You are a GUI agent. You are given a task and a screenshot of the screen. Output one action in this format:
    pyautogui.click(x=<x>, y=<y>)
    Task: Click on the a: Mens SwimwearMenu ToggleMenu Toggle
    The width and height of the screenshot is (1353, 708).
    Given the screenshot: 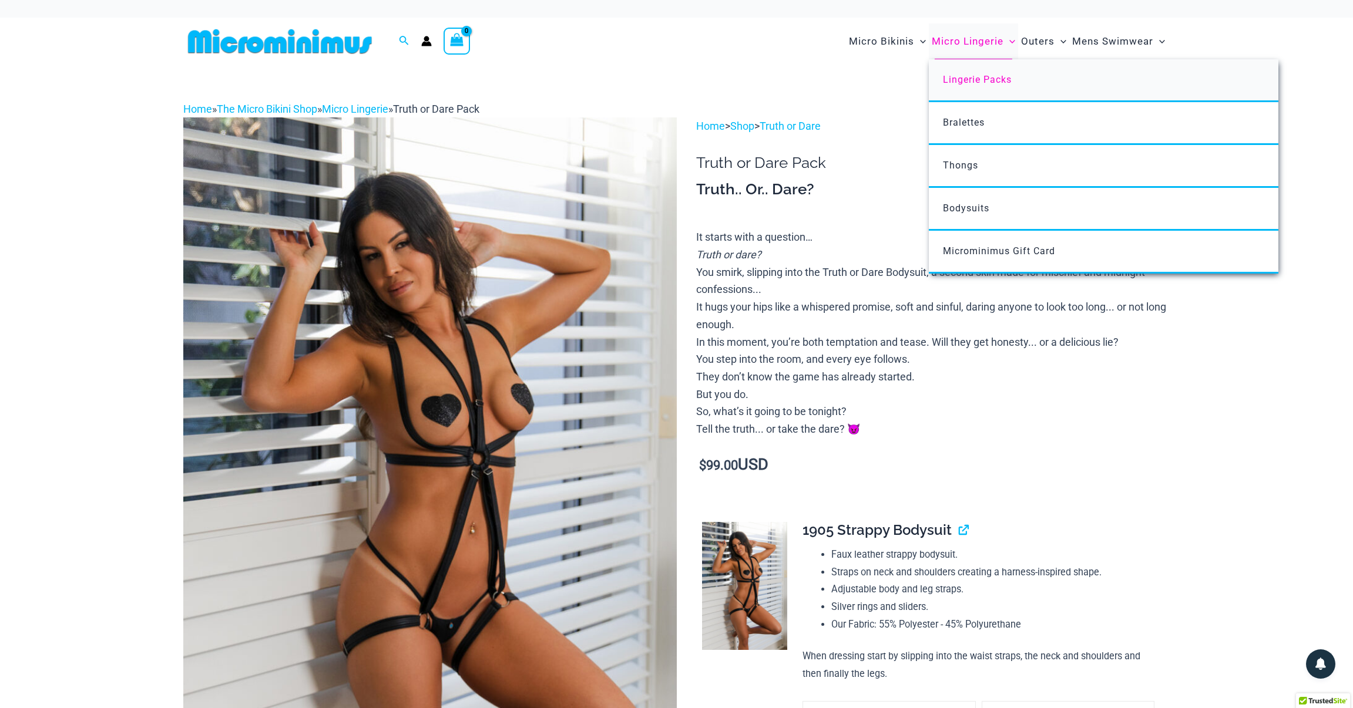 What is the action you would take?
    pyautogui.click(x=1118, y=41)
    